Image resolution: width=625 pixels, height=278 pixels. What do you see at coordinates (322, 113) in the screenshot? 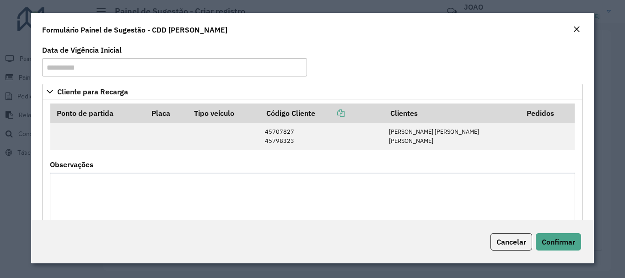
I see `th: Código Cliente` at bounding box center [322, 113].